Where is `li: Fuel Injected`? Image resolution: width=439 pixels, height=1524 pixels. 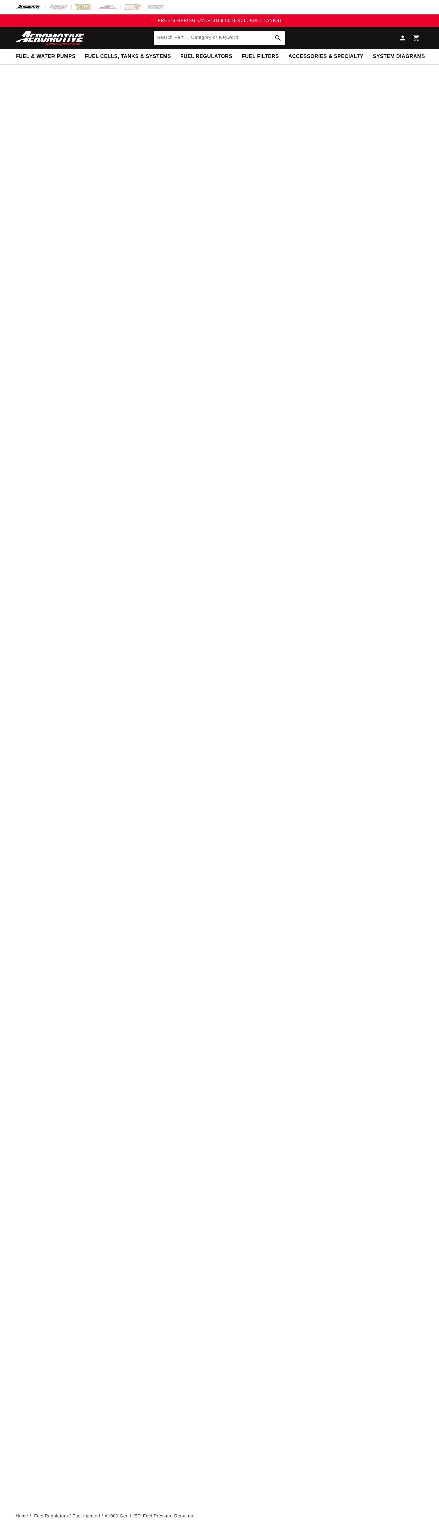
li: Fuel Injected is located at coordinates (88, 1516).